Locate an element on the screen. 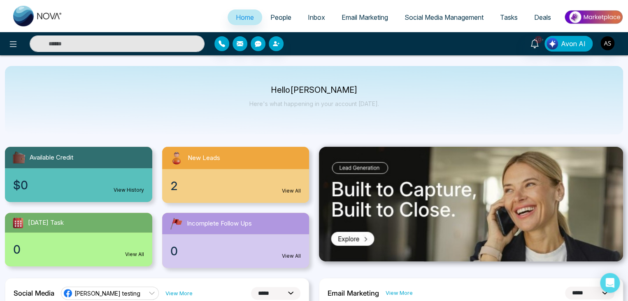 This screenshot has height=301, width=628. img: followUps.svg is located at coordinates (176, 223).